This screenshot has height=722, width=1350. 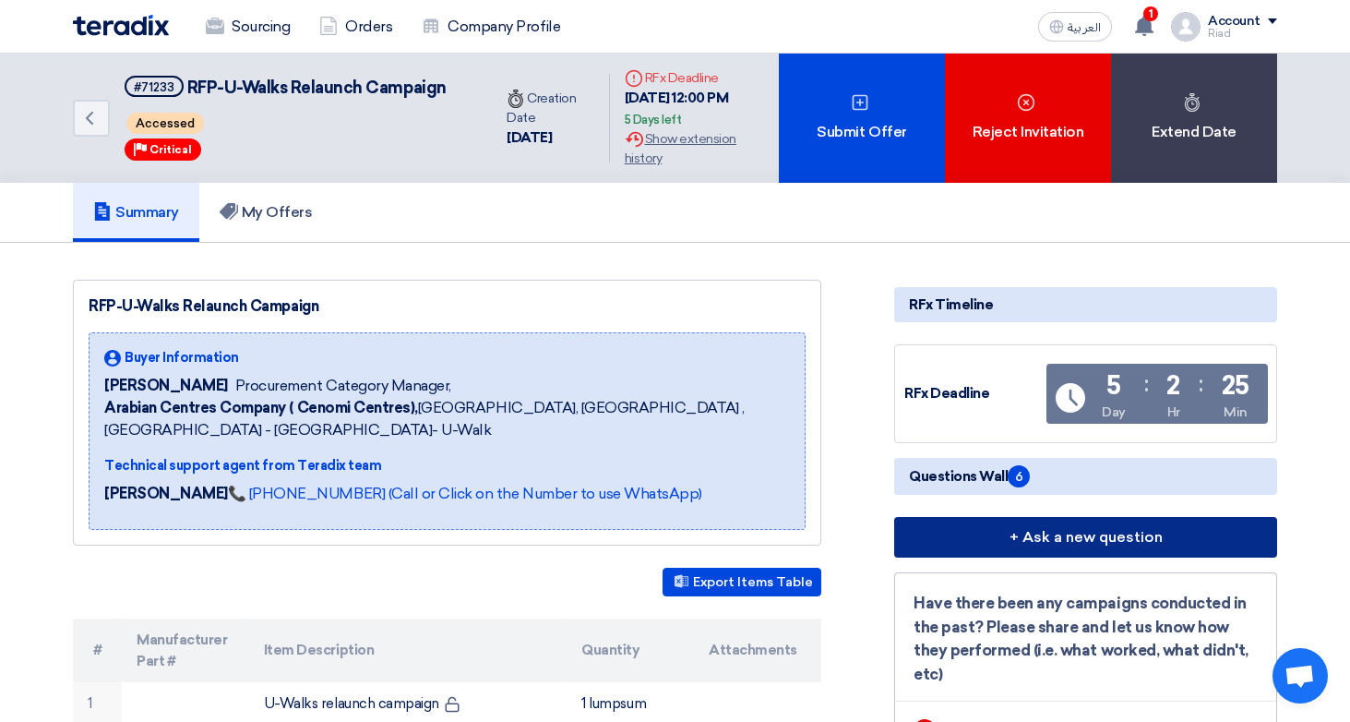 I want to click on span: RFP-U-Walks Relaunch Campaign, so click(x=317, y=88).